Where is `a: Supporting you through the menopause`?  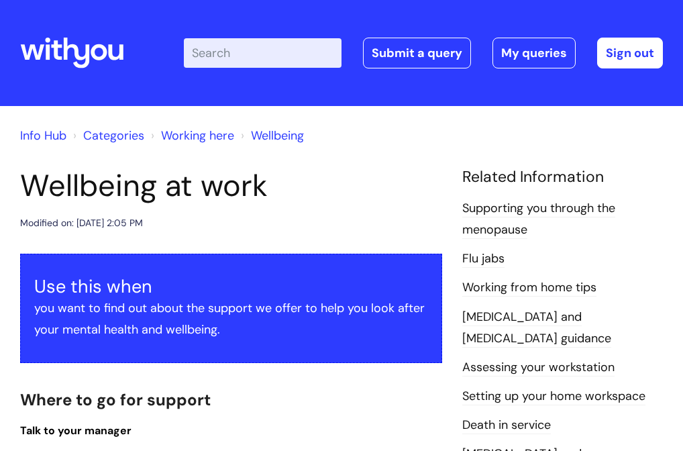 a: Supporting you through the menopause is located at coordinates (538, 219).